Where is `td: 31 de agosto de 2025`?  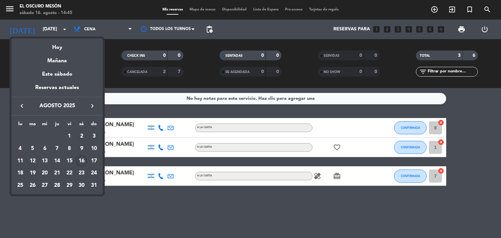 td: 31 de agosto de 2025 is located at coordinates (94, 186).